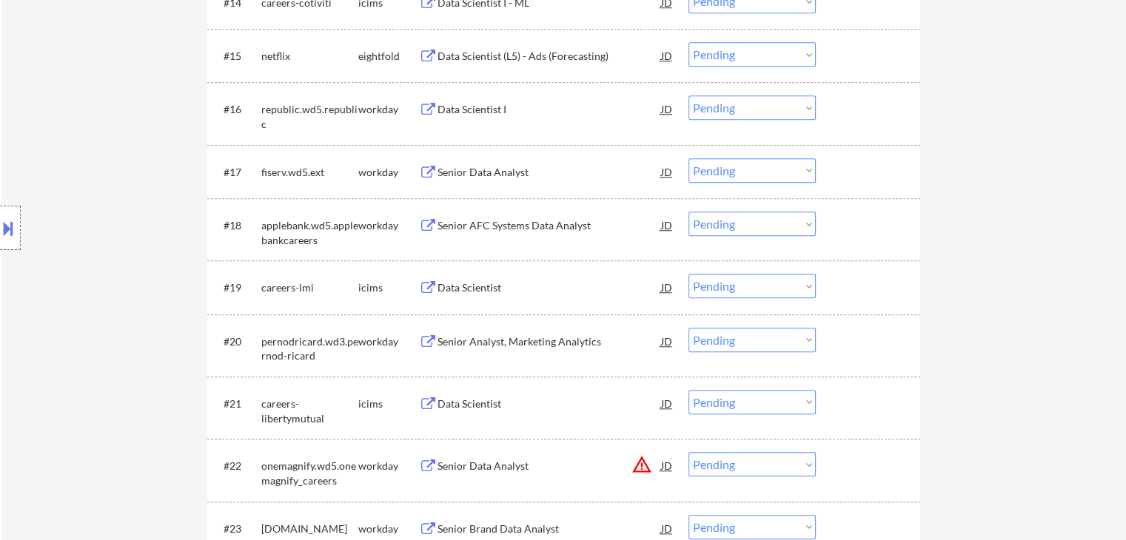 Image resolution: width=1126 pixels, height=540 pixels. Describe the element at coordinates (309, 288) in the screenshot. I see `div: careers-lmi` at that location.